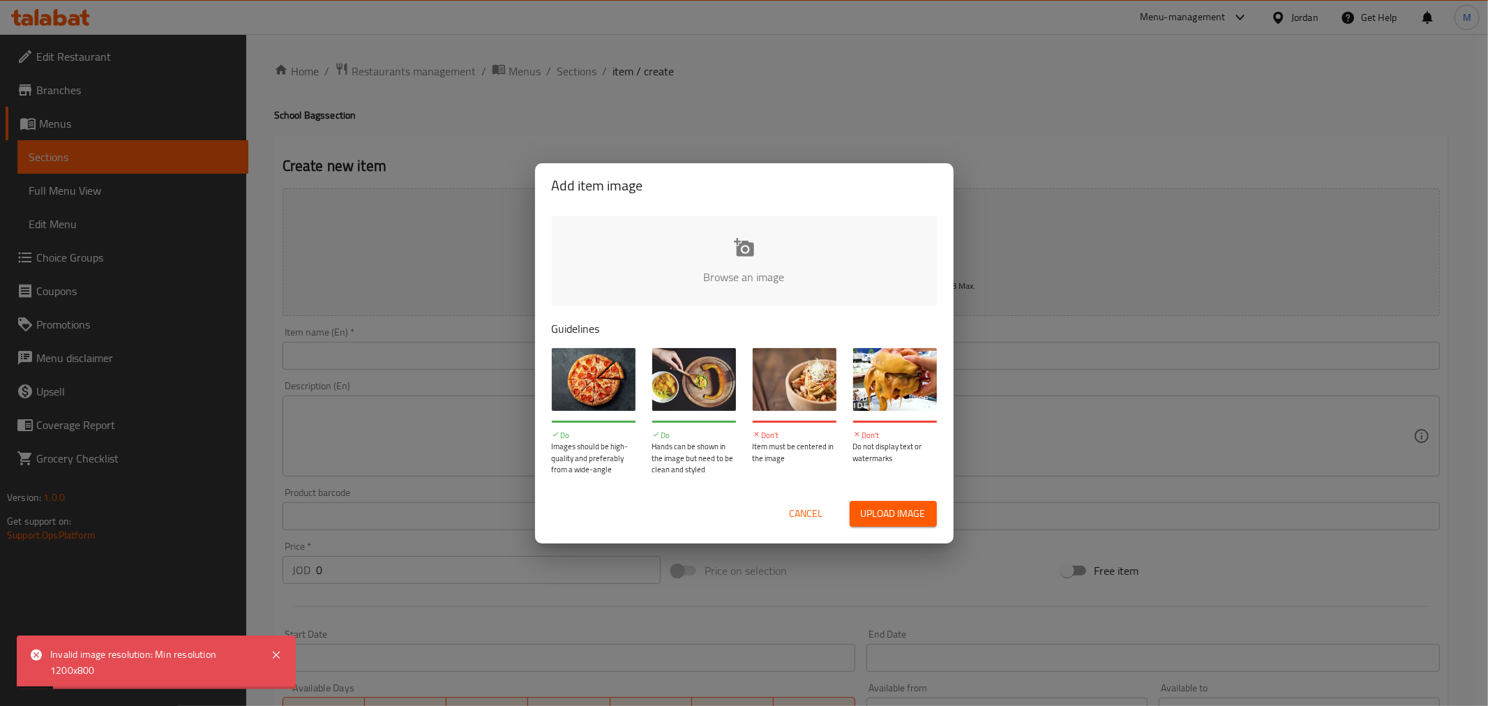  Describe the element at coordinates (895, 379) in the screenshot. I see `img: guide-img-4@3x.jpg` at that location.